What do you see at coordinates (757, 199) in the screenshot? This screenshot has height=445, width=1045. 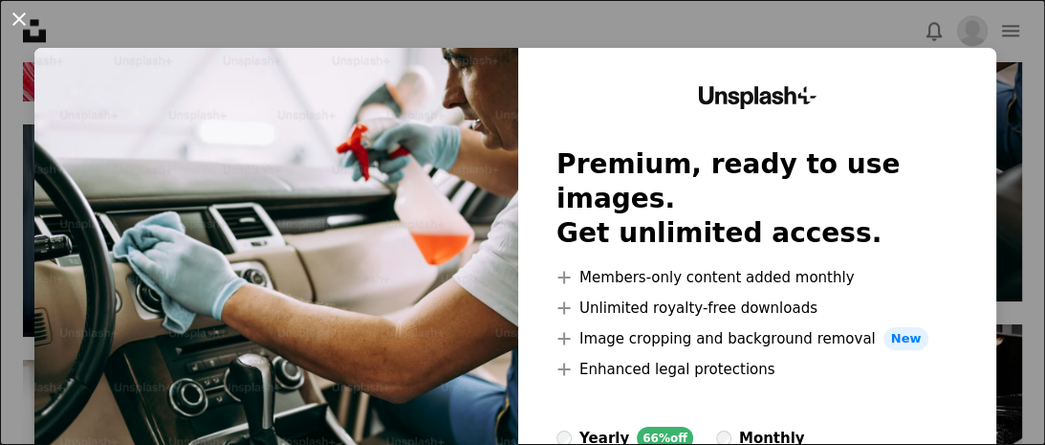 I see `h2: Premium, ready to use images. Get unlimited access.` at bounding box center [757, 199].